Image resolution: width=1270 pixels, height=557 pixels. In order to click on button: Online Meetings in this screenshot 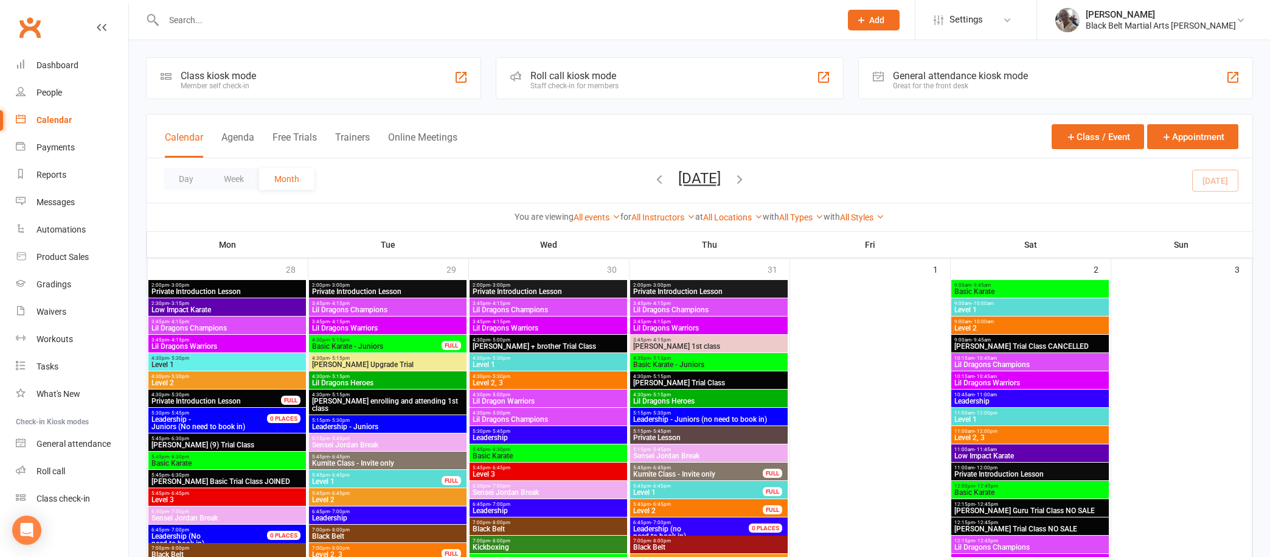, I will do `click(423, 144)`.